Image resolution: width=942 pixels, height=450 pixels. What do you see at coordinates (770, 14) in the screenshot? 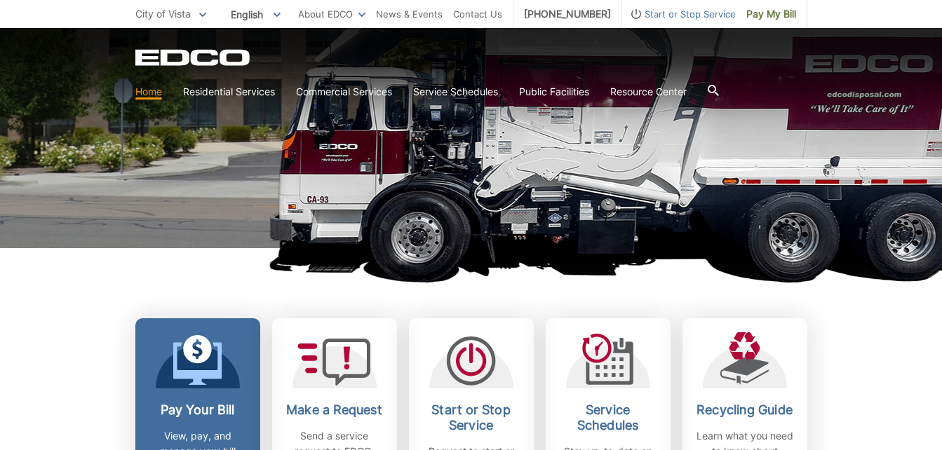
I see `span: Pay My Bill` at bounding box center [770, 14].